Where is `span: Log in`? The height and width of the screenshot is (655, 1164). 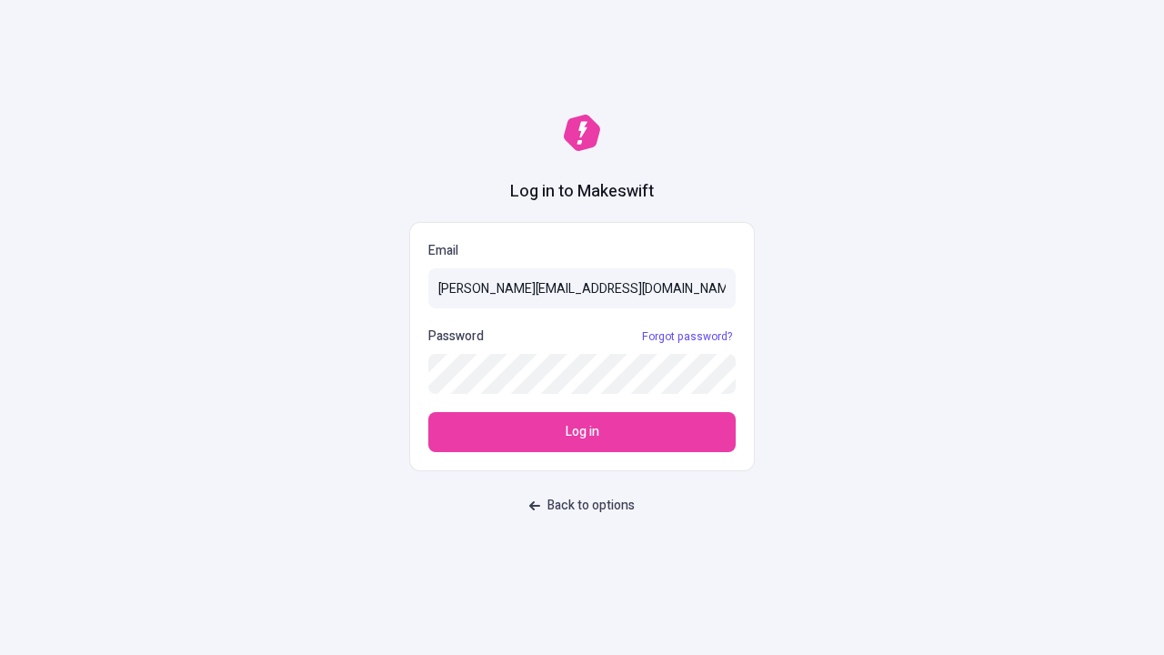 span: Log in is located at coordinates (582, 432).